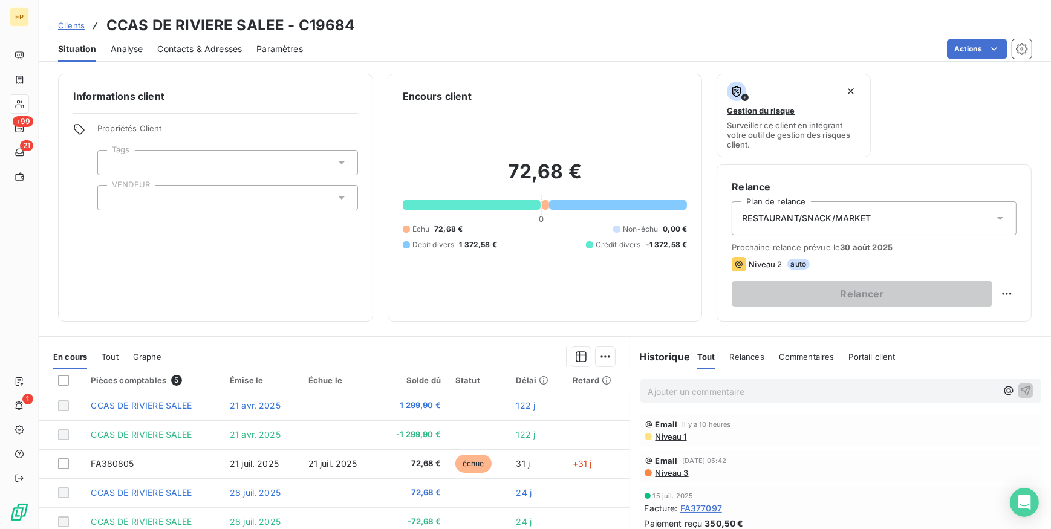  What do you see at coordinates (412, 406) in the screenshot?
I see `span: 1 299,90 €` at bounding box center [412, 406].